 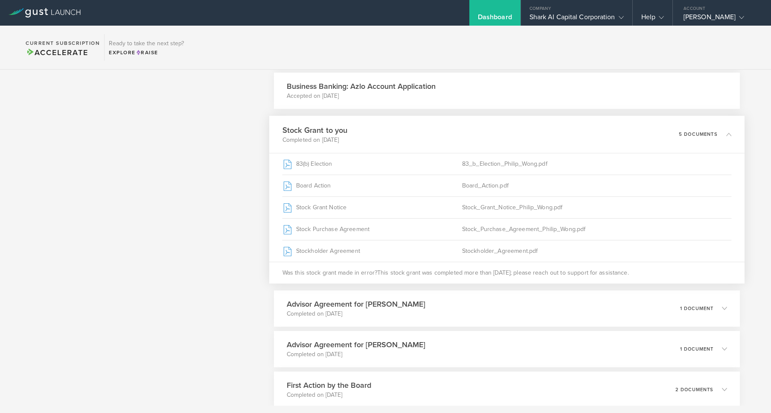 I want to click on div: Help, so click(x=652, y=19).